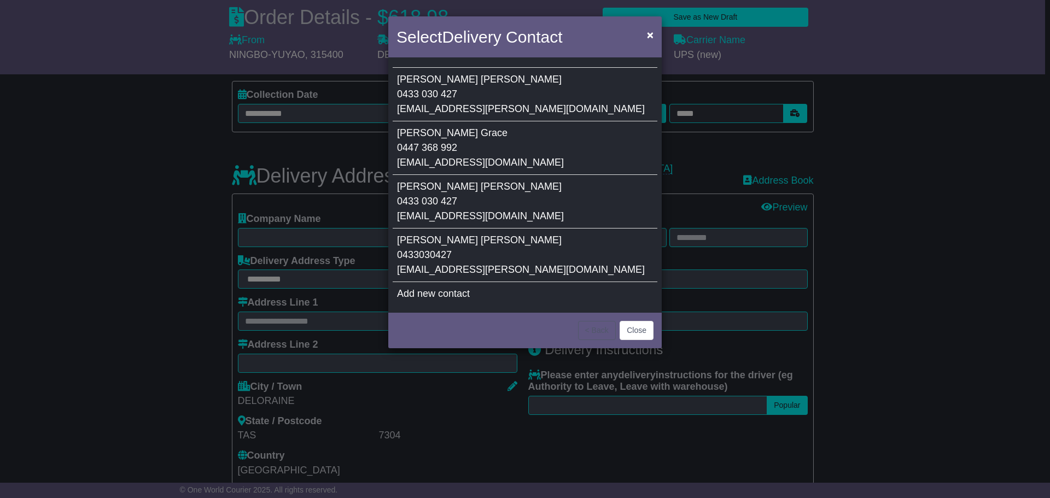 This screenshot has width=1050, height=498. Describe the element at coordinates (534, 37) in the screenshot. I see `span: Contact` at that location.